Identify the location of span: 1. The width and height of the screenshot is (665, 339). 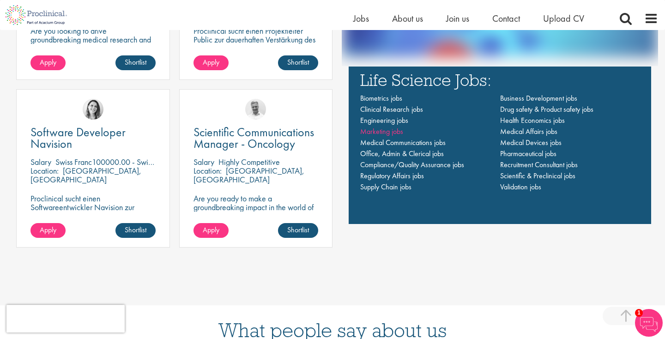
(639, 313).